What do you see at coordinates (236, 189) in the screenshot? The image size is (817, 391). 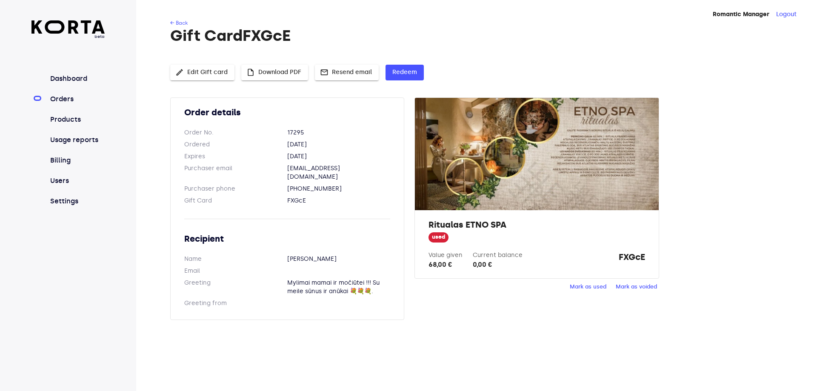 I see `dt: Purchaser phone` at bounding box center [236, 189].